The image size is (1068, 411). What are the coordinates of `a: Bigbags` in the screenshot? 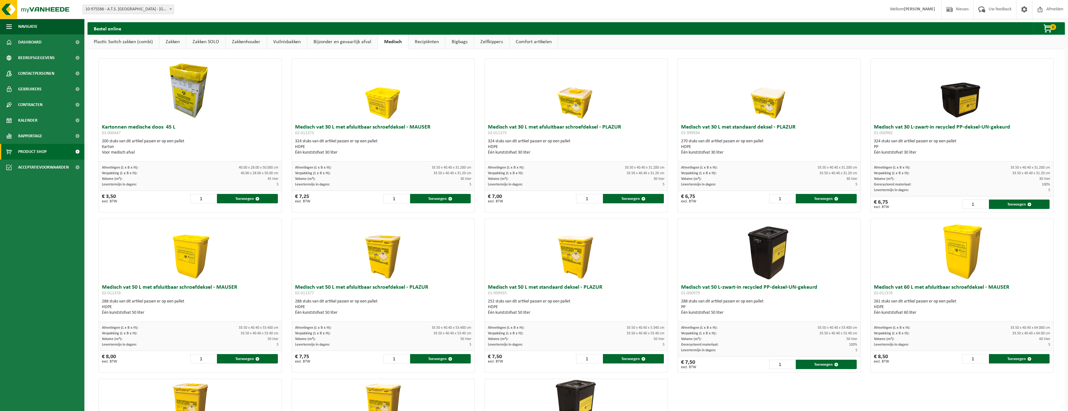 It's located at (460, 42).